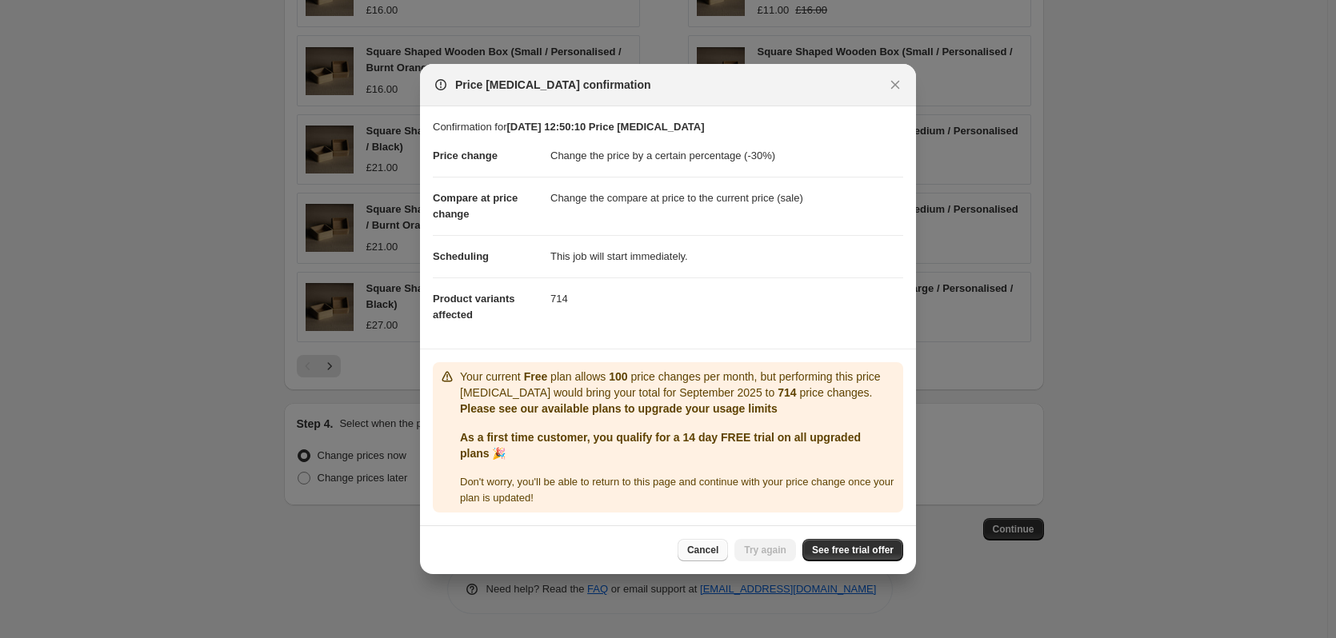  I want to click on button: Cancel, so click(702, 550).